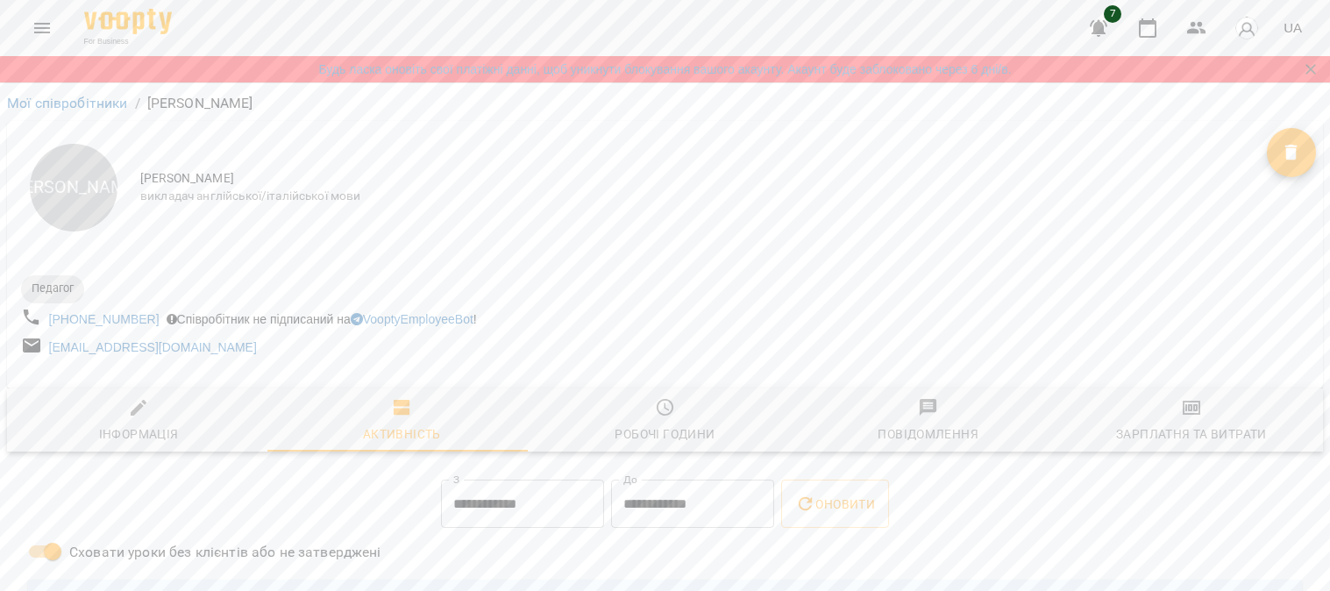 This screenshot has width=1330, height=591. I want to click on div: Зарплатня та Витрати, so click(1191, 434).